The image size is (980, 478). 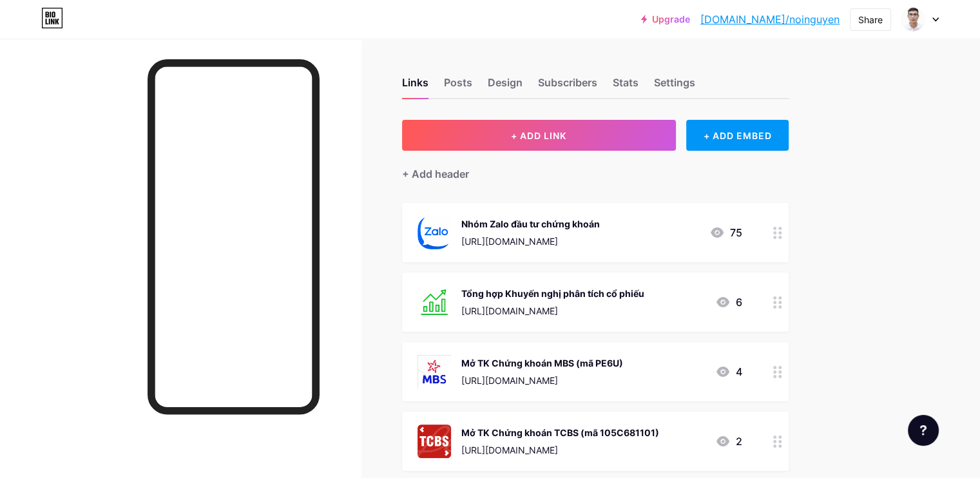 What do you see at coordinates (436, 174) in the screenshot?
I see `div: + Add header` at bounding box center [436, 174].